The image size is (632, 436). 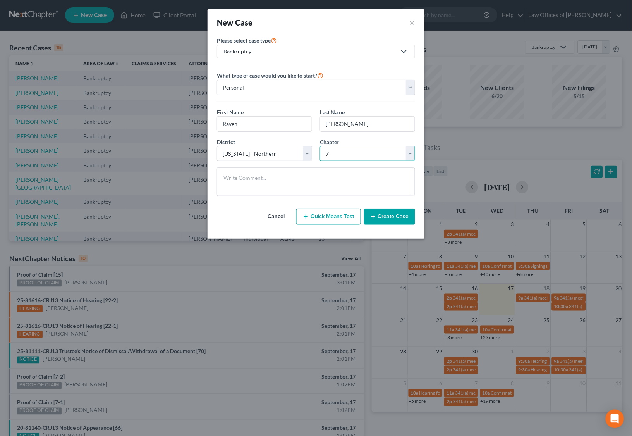 I want to click on span: First Name, so click(x=230, y=112).